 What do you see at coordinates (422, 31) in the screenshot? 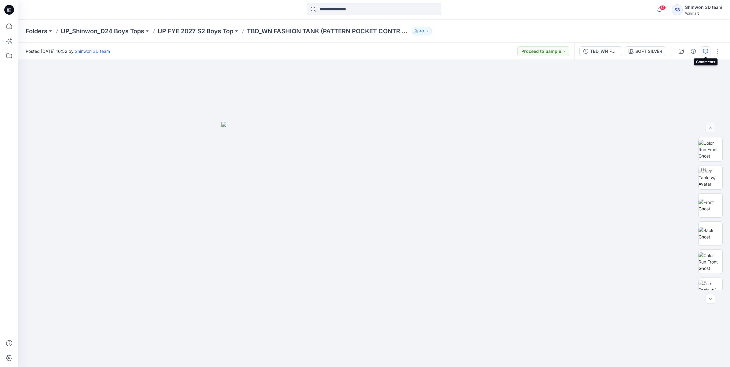
I see `button: 43` at bounding box center [422, 31].